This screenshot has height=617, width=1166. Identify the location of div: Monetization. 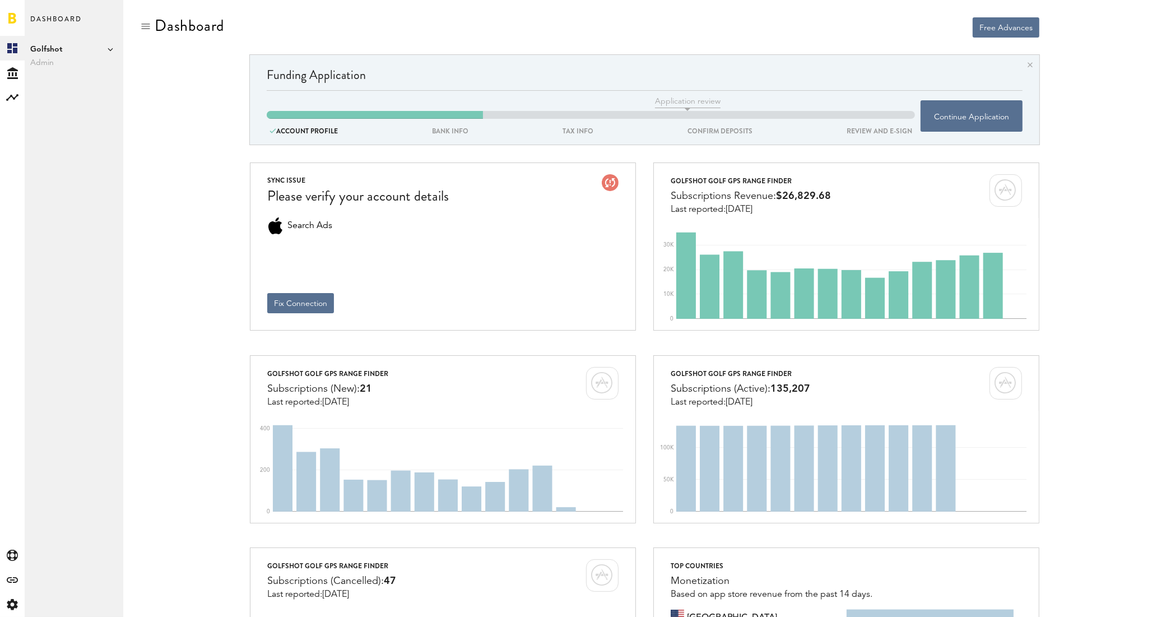
(771, 581).